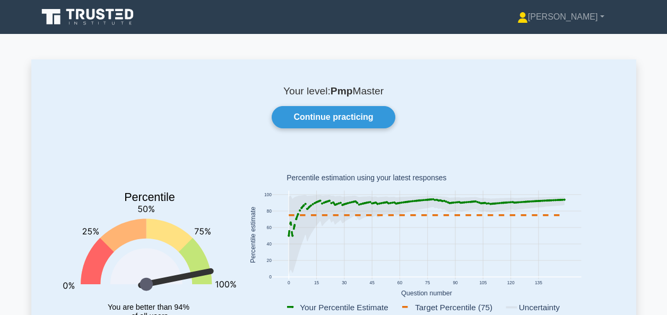  I want to click on text: 75, so click(428, 283).